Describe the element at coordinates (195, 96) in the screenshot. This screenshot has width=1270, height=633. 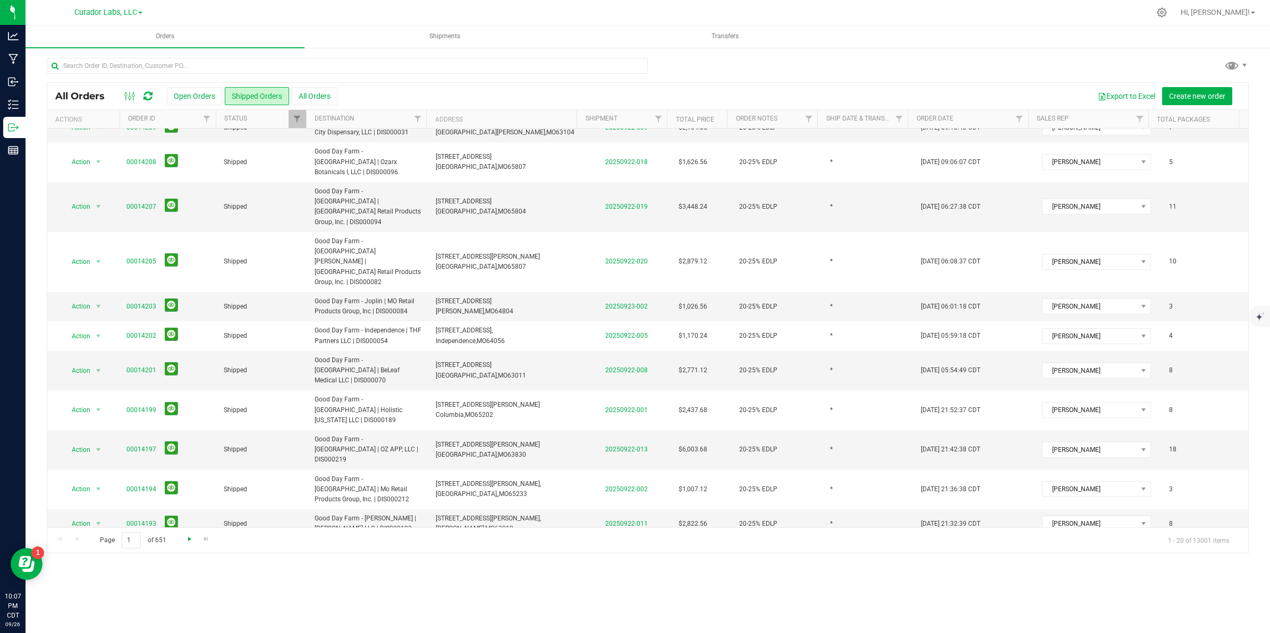
I see `button: Open Orders` at that location.